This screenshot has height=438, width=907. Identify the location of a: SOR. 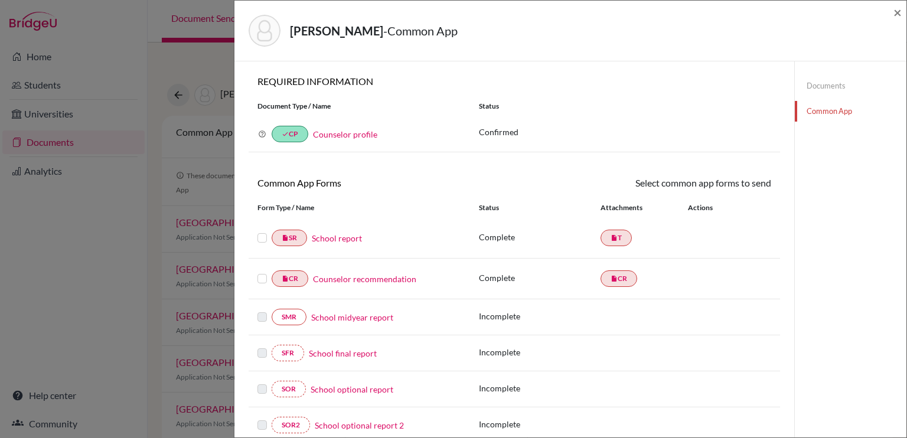
(289, 389).